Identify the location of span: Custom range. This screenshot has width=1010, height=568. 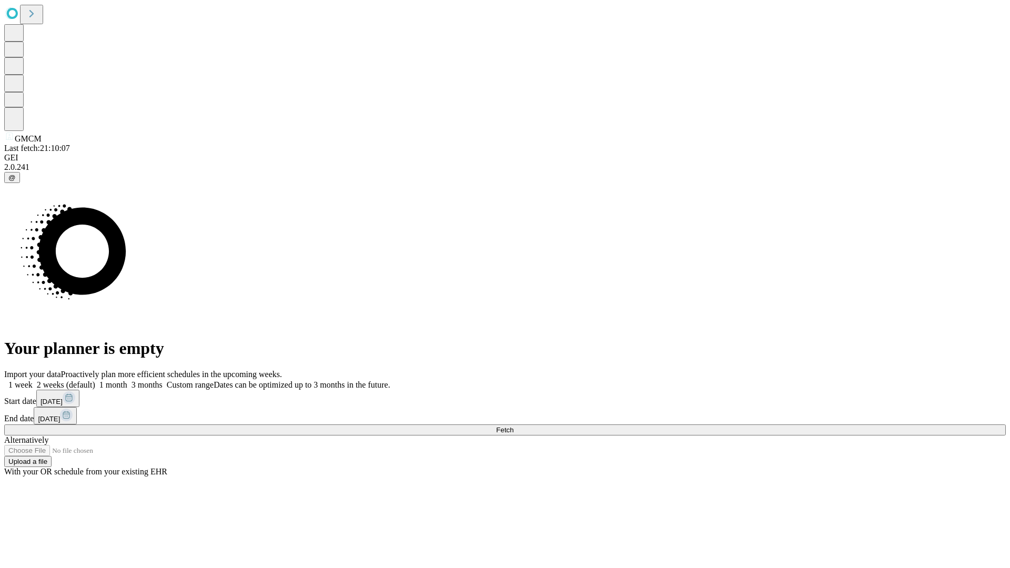
(190, 385).